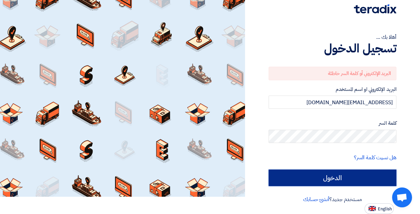 This screenshot has width=420, height=214. I want to click on input: الدخول, so click(332, 178).